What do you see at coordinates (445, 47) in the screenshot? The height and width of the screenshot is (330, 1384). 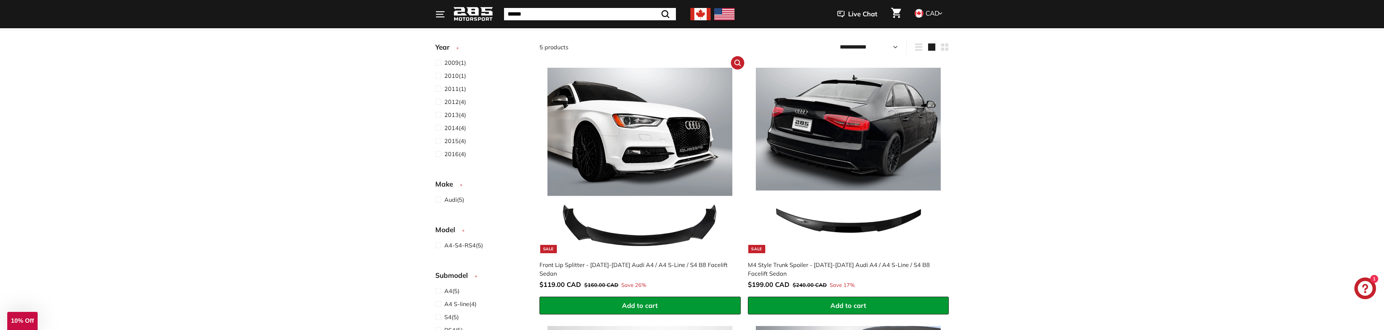 I see `span: Year` at bounding box center [445, 47].